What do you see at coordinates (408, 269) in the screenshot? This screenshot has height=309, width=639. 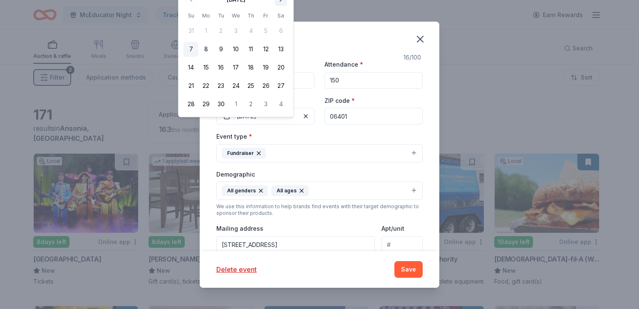 I see `button: Save` at bounding box center [408, 269].